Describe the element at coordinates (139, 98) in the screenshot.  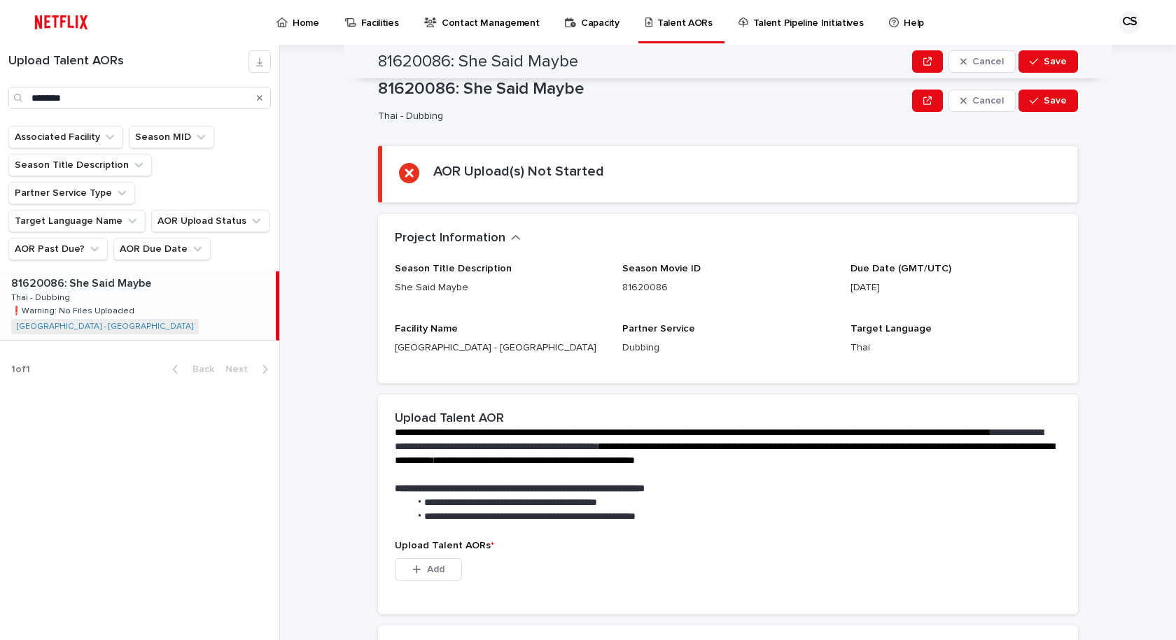
I see `input: Search` at that location.